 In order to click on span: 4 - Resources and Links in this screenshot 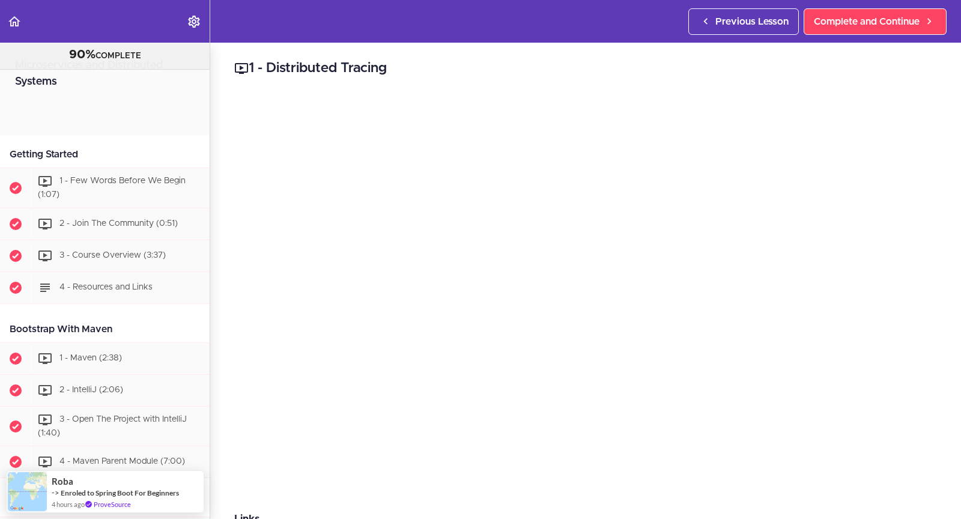, I will do `click(106, 287)`.